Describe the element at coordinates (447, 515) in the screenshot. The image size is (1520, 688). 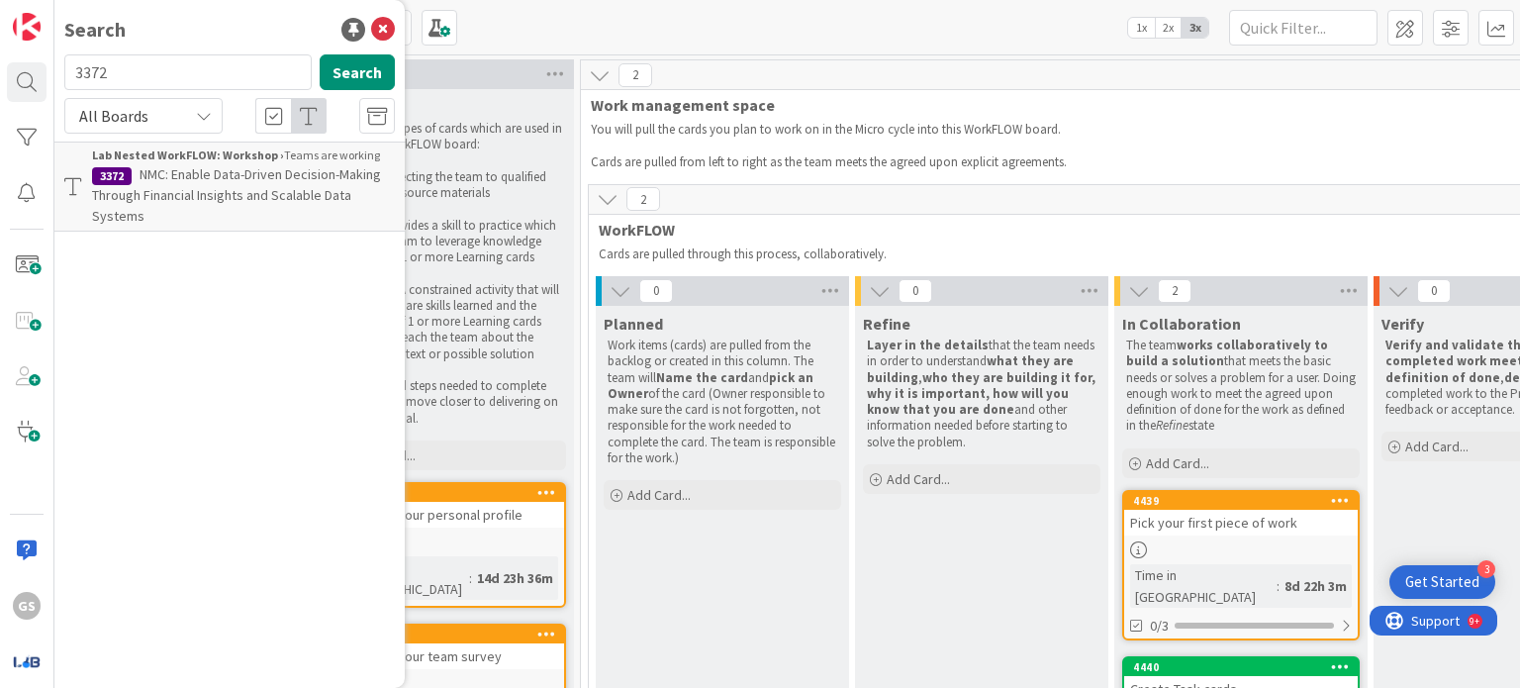
I see `div: Complete your personal profile` at that location.